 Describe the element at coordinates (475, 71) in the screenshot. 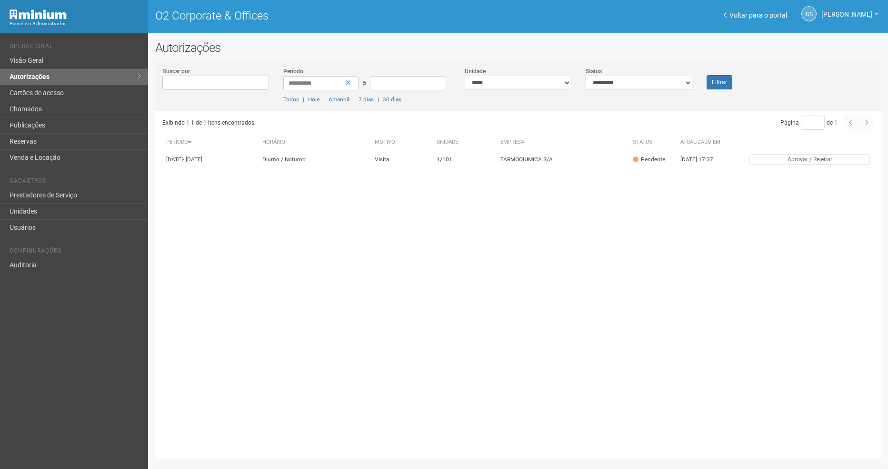

I see `label: Unidade` at that location.